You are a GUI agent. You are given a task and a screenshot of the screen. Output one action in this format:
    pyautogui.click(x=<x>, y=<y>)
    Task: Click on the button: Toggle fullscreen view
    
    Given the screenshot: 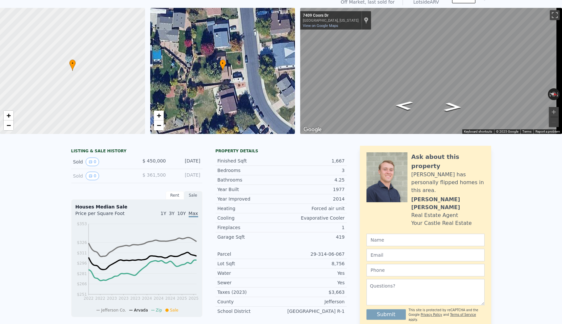 What is the action you would take?
    pyautogui.click(x=555, y=15)
    